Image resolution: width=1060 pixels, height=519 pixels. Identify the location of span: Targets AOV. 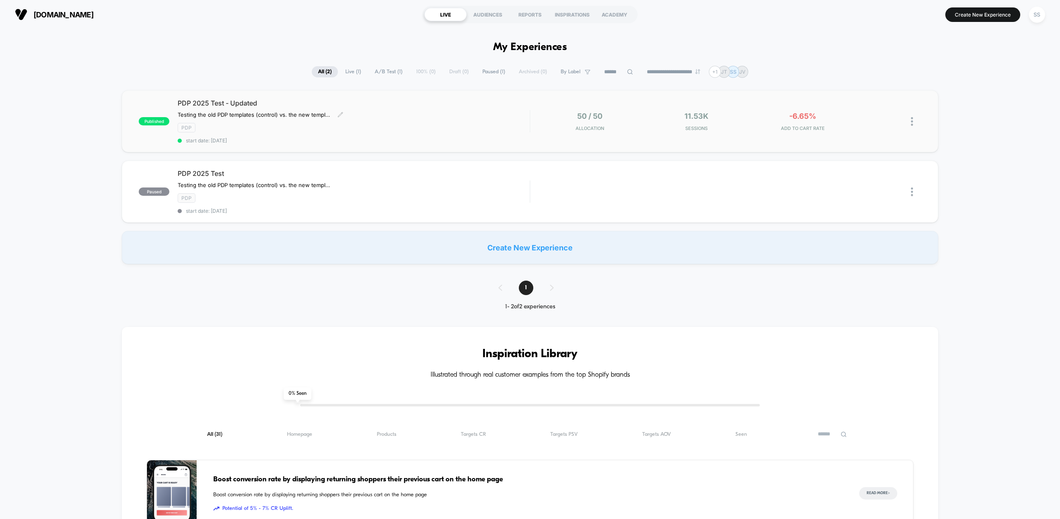
(657, 435).